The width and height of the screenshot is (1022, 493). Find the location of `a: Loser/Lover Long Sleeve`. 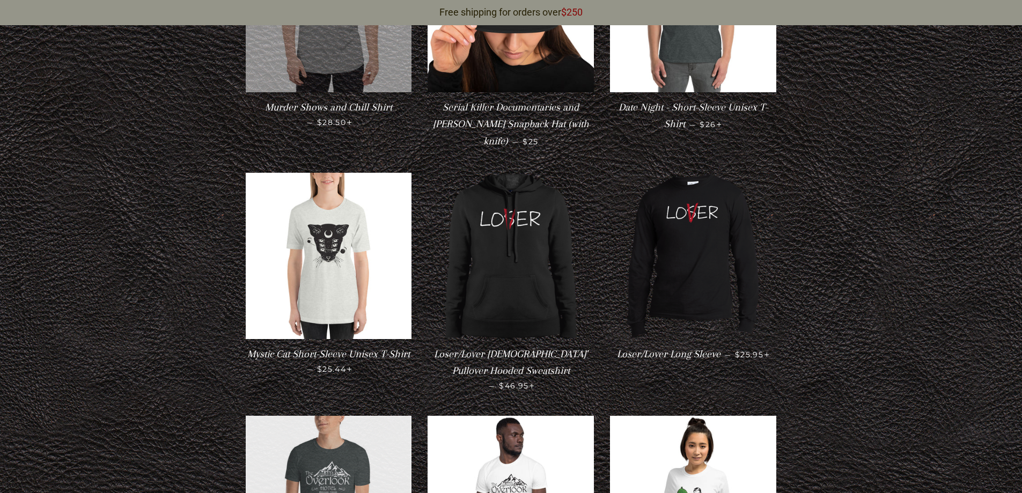

a: Loser/Lover Long Sleeve is located at coordinates (693, 256).